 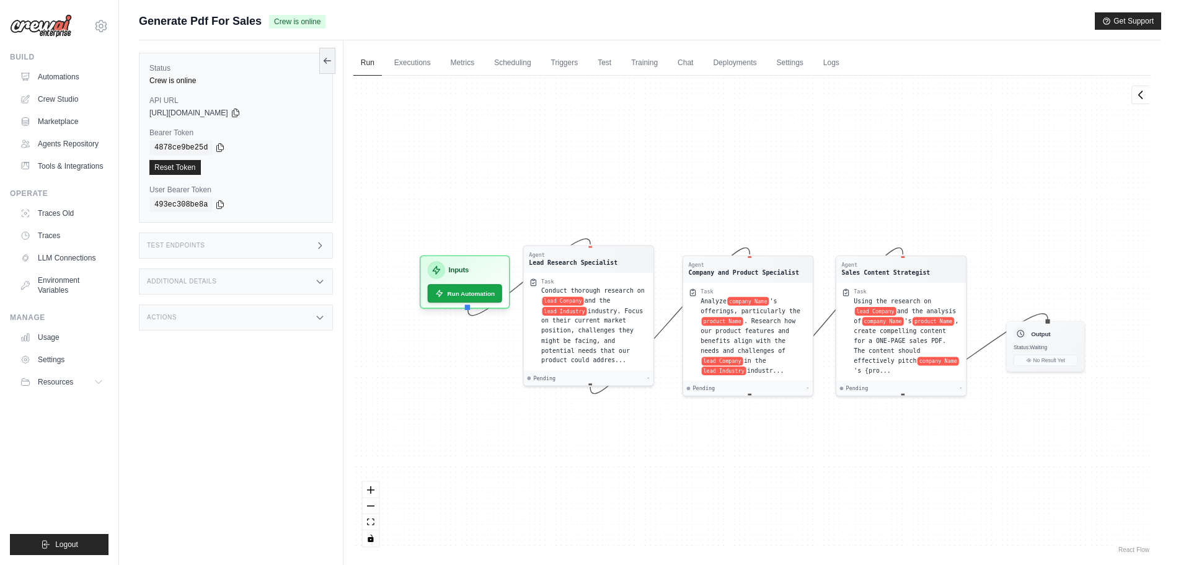 I want to click on a: Reset Token, so click(x=175, y=167).